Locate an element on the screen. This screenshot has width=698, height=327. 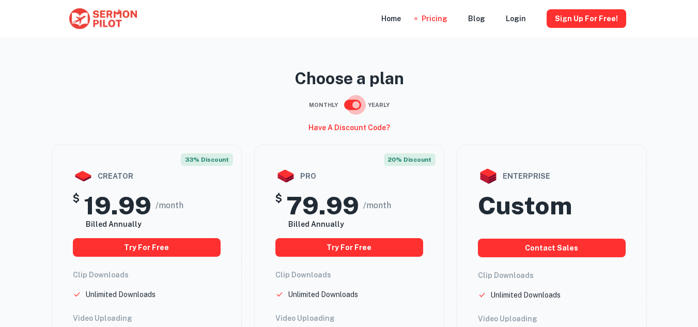
button: Have a discount code? is located at coordinates (349, 128).